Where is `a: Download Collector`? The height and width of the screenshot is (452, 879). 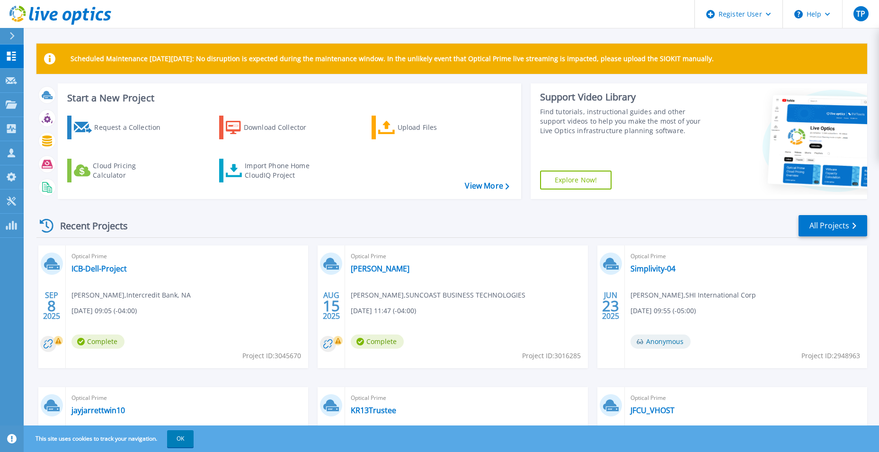
a: Download Collector is located at coordinates (272, 127).